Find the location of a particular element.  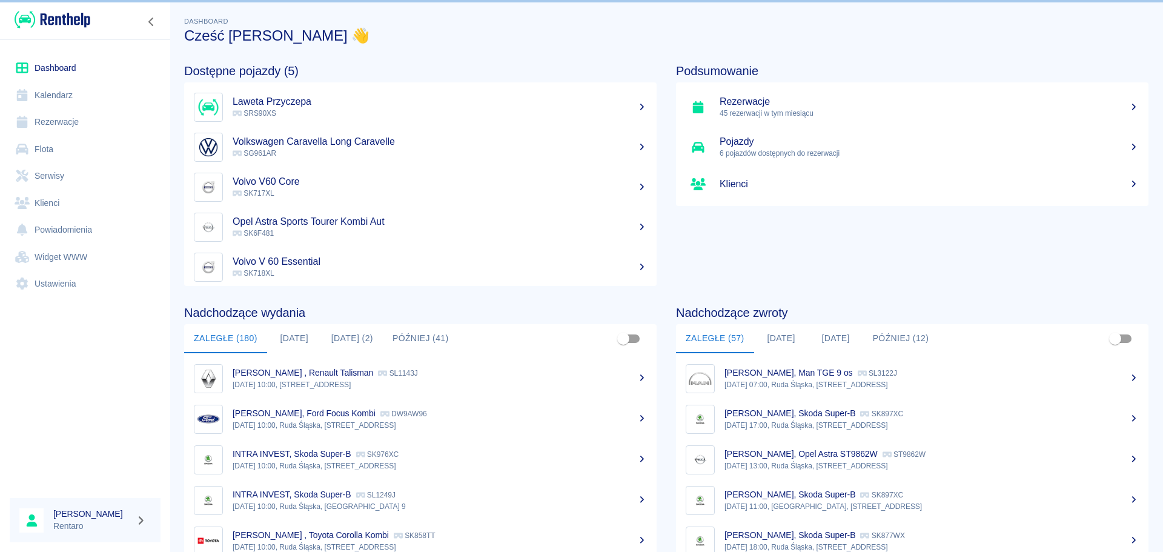

p: 45 rezerwacji w tym miesiącu is located at coordinates (930, 113).